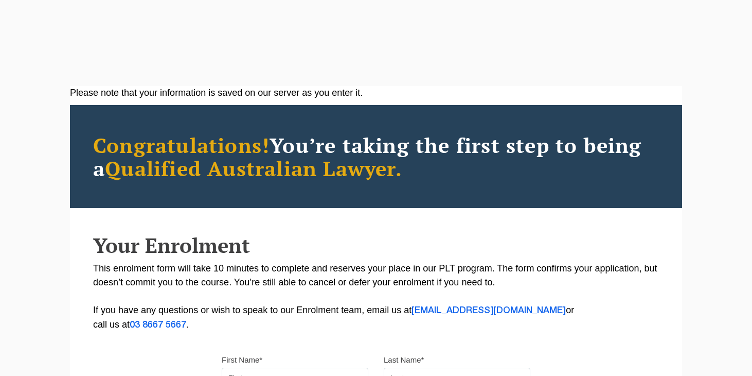 This screenshot has height=376, width=752. What do you see at coordinates (376, 156) in the screenshot?
I see `h2: You’re taking the first step to being a` at bounding box center [376, 156].